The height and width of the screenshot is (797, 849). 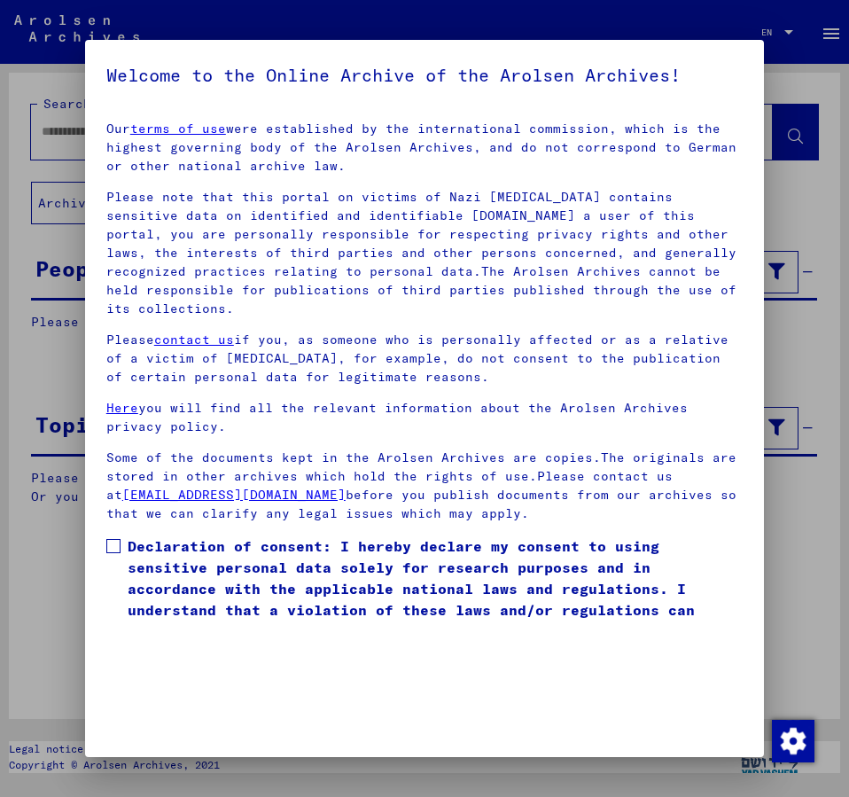 What do you see at coordinates (425, 147) in the screenshot?
I see `p: Our were established by the international commission, which is the highest governing body of the ...` at bounding box center [425, 147].